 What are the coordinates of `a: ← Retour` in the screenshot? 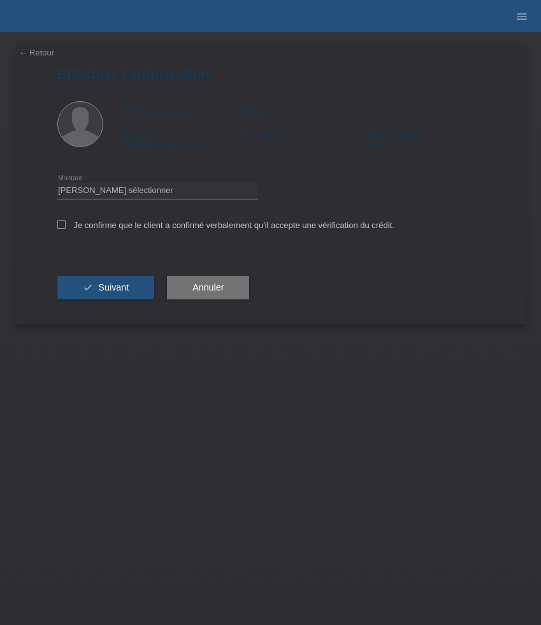 It's located at (37, 52).